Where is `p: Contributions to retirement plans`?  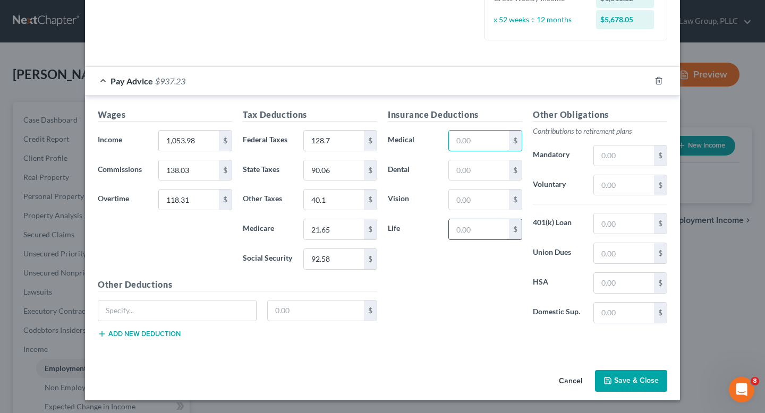
p: Contributions to retirement plans is located at coordinates (600, 131).